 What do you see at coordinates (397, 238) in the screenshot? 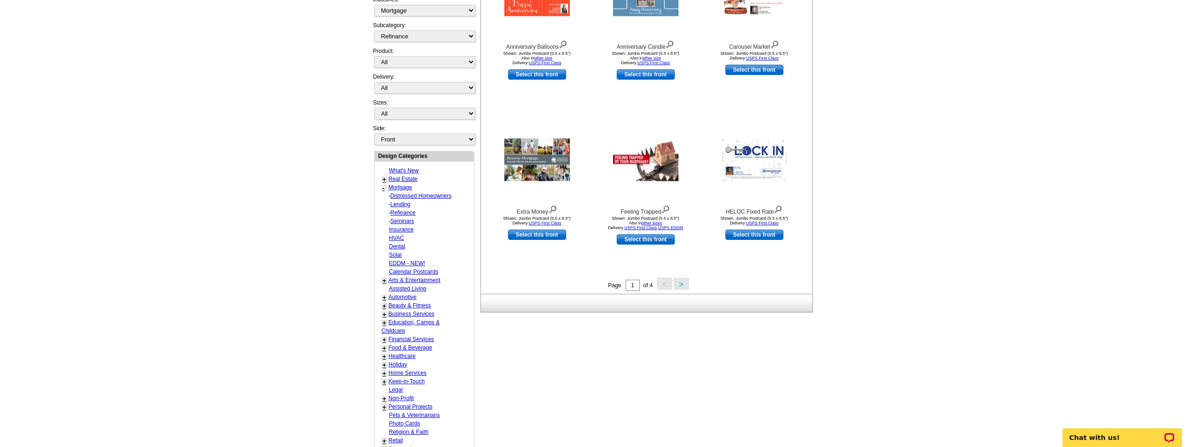
I see `a: HVAC` at bounding box center [397, 238].